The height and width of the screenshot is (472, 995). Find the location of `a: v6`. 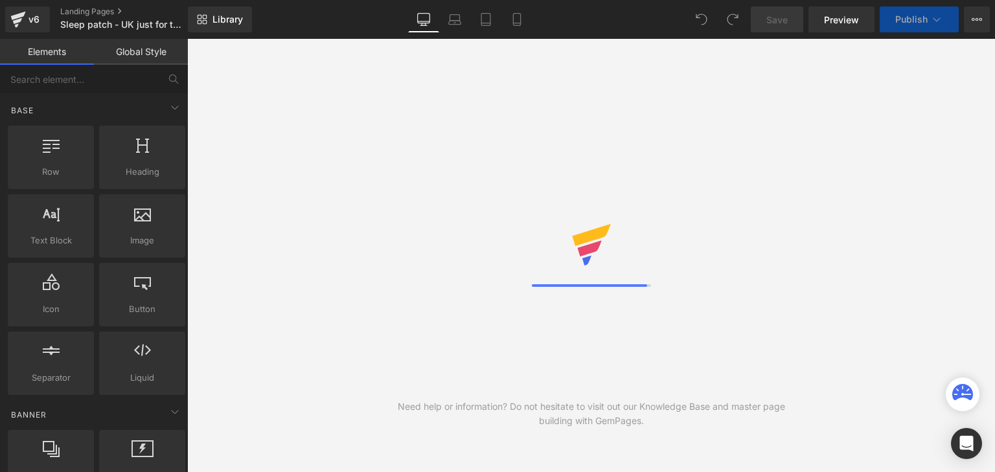

a: v6 is located at coordinates (27, 19).